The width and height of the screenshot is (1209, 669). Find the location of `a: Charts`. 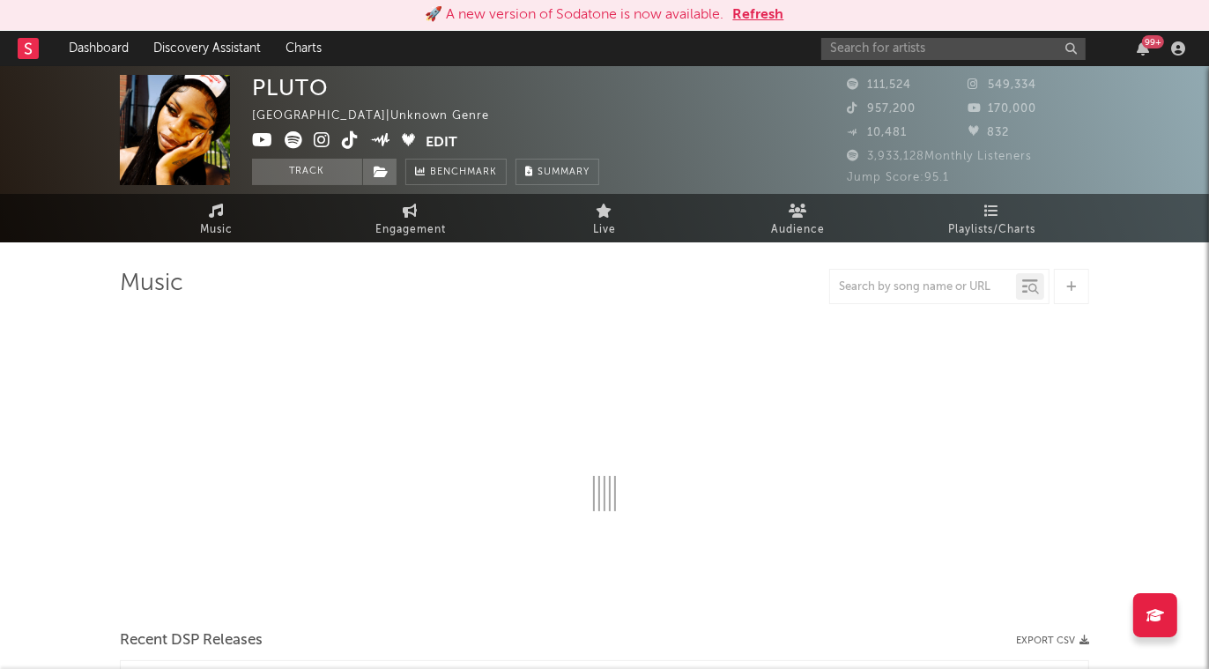

a: Charts is located at coordinates (303, 48).